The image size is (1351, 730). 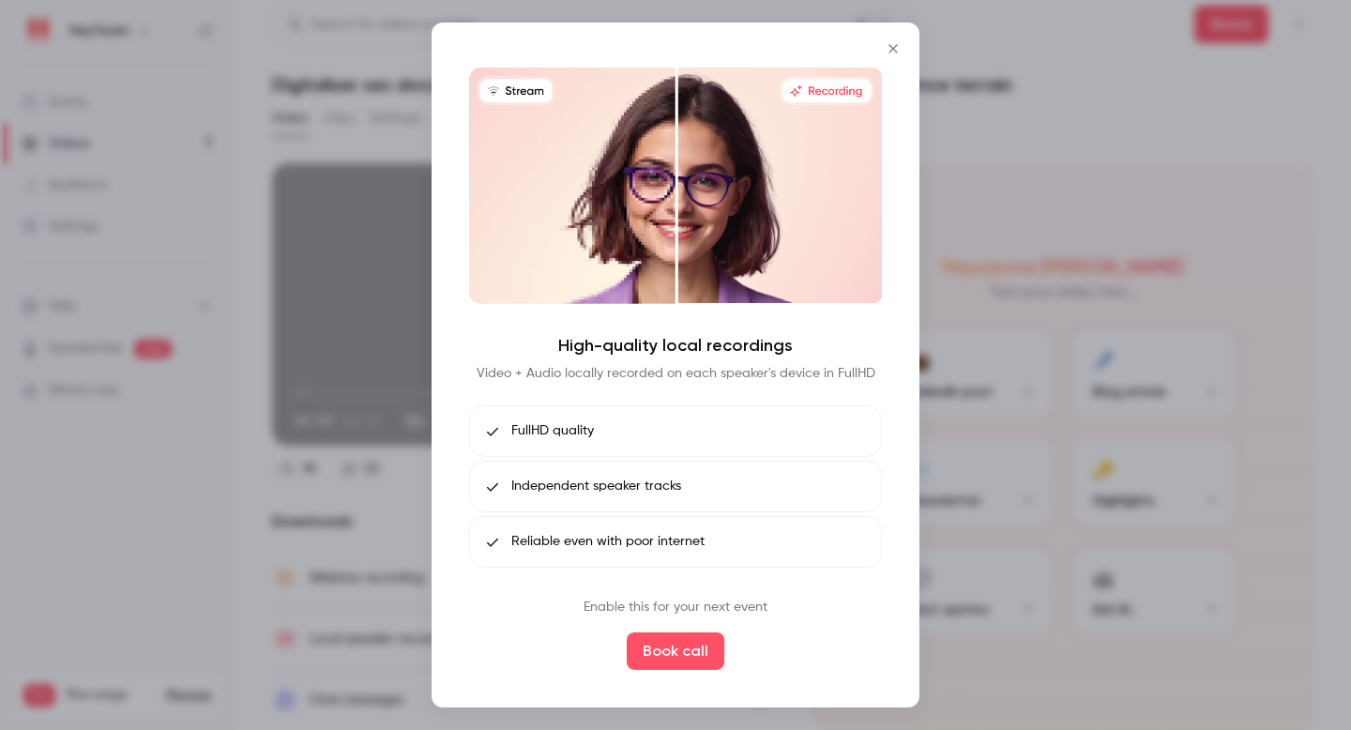 What do you see at coordinates (675, 345) in the screenshot?
I see `h4: High-quality local recordings` at bounding box center [675, 345].